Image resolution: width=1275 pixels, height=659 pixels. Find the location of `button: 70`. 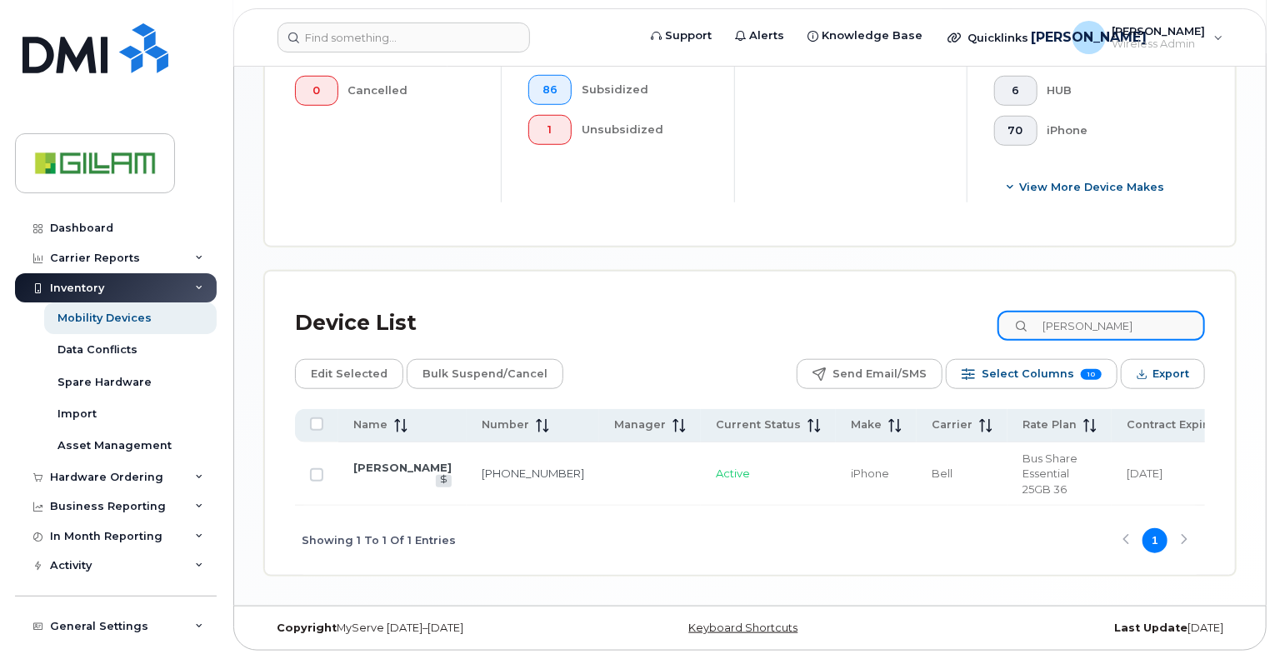

button: 70 is located at coordinates (1016, 131).